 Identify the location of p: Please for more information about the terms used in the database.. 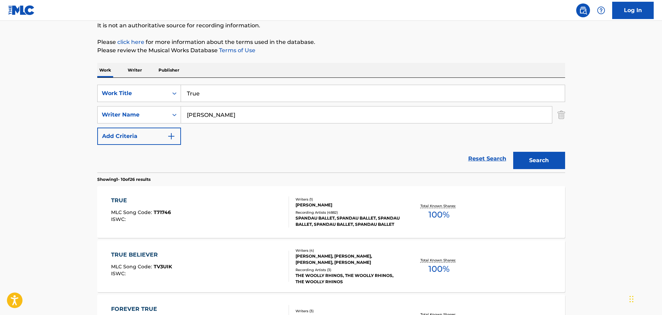
(331, 42).